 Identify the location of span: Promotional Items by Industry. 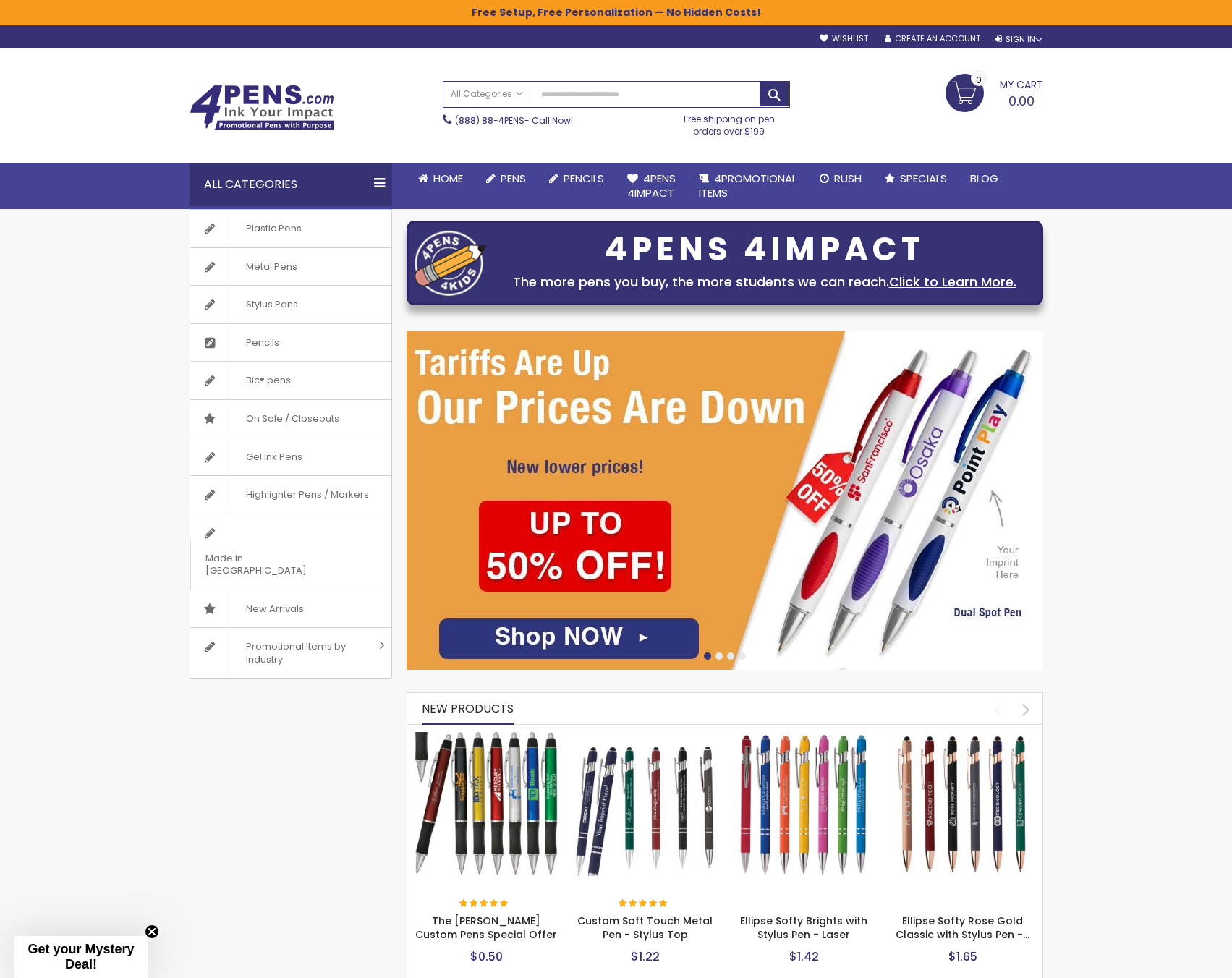
(302, 652).